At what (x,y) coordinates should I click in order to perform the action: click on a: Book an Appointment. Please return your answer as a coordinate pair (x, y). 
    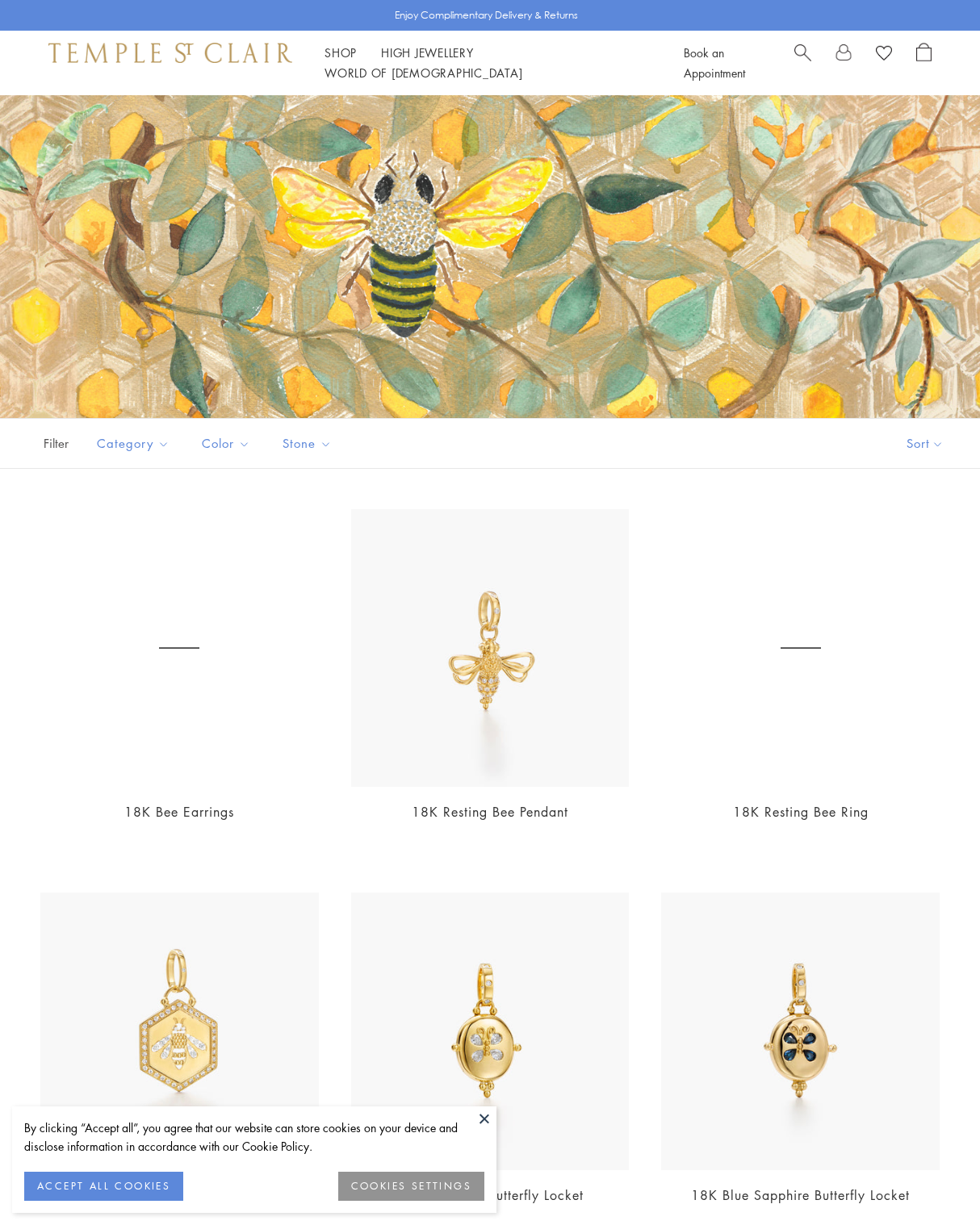
    Looking at the image, I should click on (714, 62).